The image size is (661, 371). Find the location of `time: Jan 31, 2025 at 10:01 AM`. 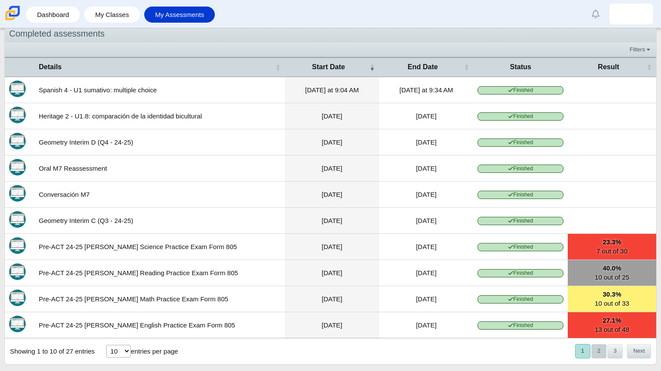

time: Jan 31, 2025 at 10:01 AM is located at coordinates (332, 299).